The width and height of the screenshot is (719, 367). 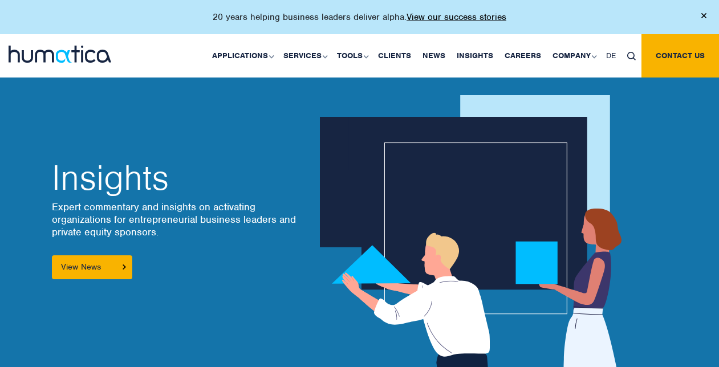 What do you see at coordinates (60, 54) in the screenshot?
I see `img: logo` at bounding box center [60, 54].